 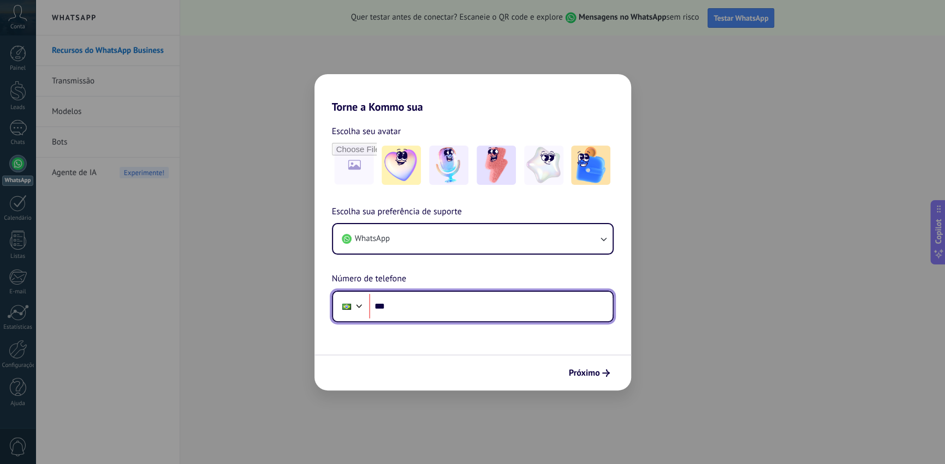 What do you see at coordinates (589, 373) in the screenshot?
I see `button: Próximo` at bounding box center [589, 373].